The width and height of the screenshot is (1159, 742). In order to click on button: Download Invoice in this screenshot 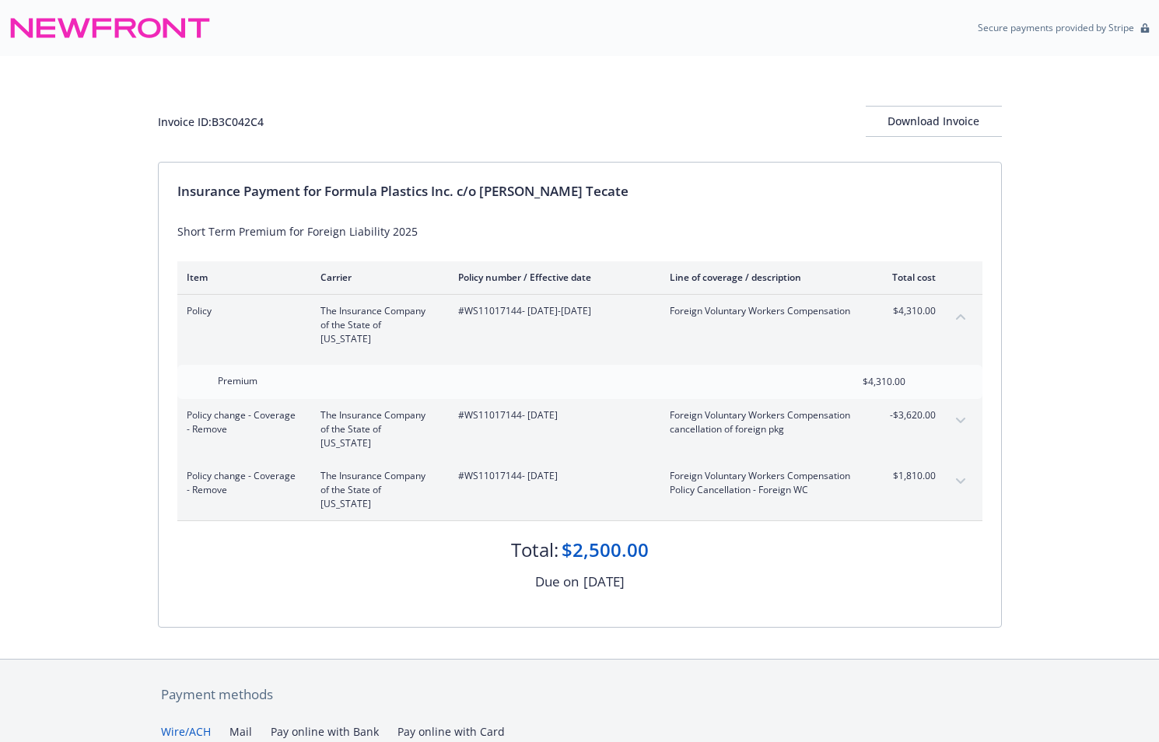, I will do `click(934, 121)`.